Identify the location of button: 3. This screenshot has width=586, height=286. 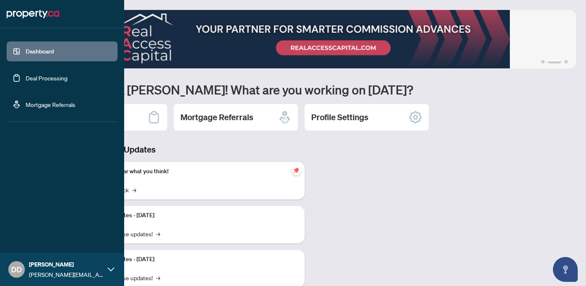
(566, 62).